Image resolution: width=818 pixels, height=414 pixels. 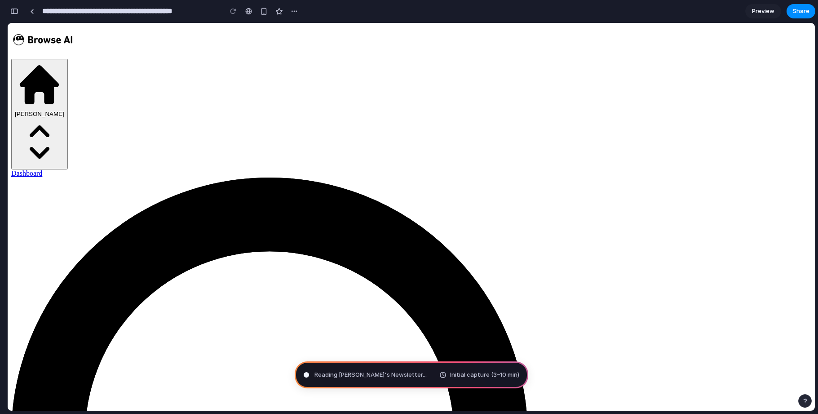 What do you see at coordinates (763, 11) in the screenshot?
I see `span: Preview` at bounding box center [763, 11].